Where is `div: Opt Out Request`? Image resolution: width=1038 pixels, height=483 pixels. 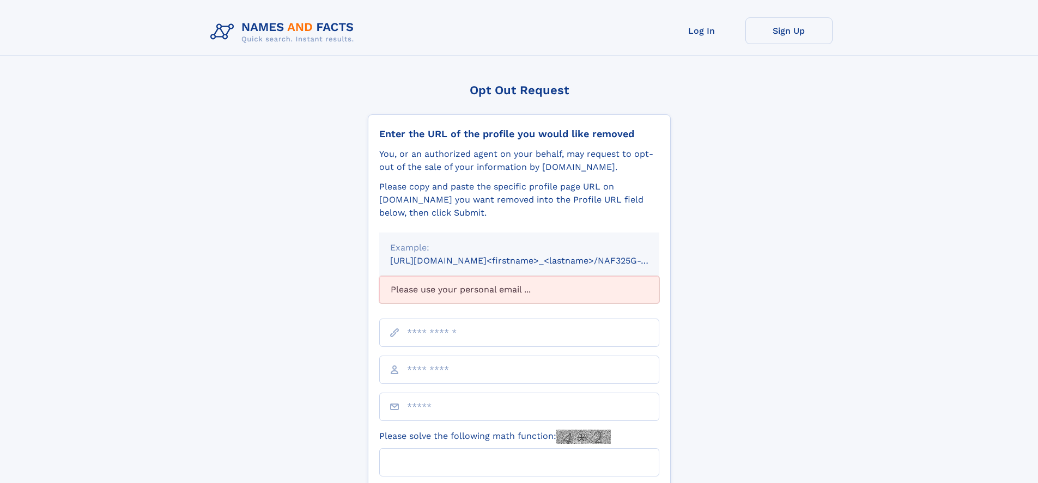
div: Opt Out Request is located at coordinates (519, 90).